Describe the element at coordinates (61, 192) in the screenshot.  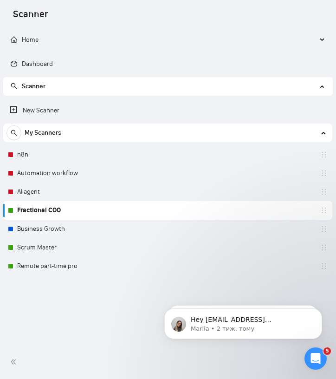
I see `a: AI agent` at that location.